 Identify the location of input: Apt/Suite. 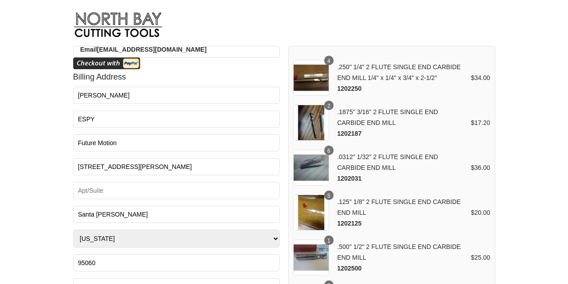
(177, 190).